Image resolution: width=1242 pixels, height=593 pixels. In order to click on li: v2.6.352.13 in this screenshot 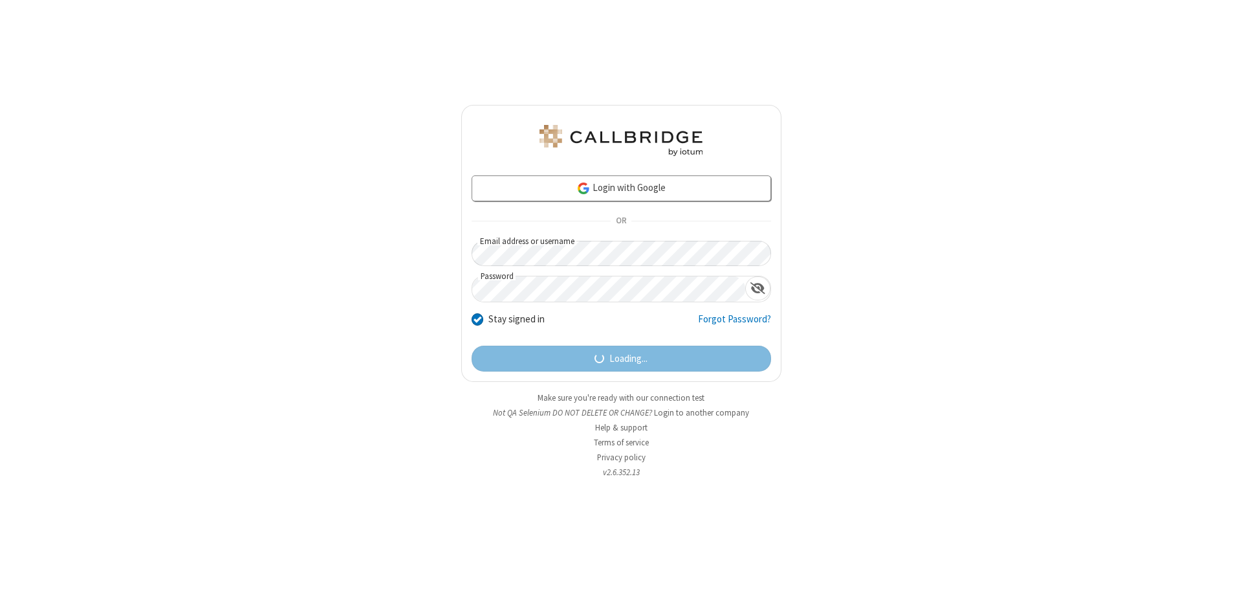, I will do `click(621, 472)`.